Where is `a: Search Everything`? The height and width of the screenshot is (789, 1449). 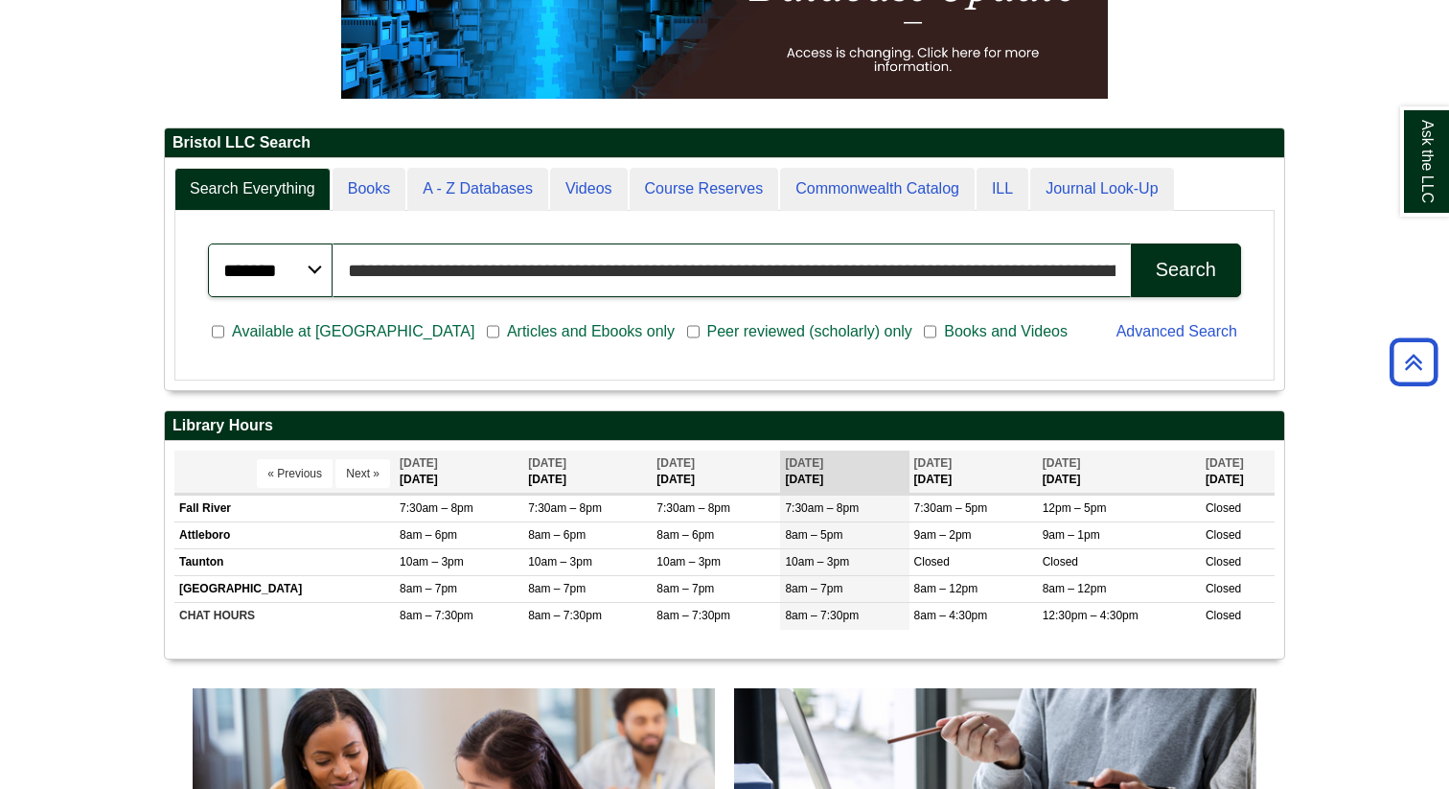
a: Search Everything is located at coordinates (252, 189).